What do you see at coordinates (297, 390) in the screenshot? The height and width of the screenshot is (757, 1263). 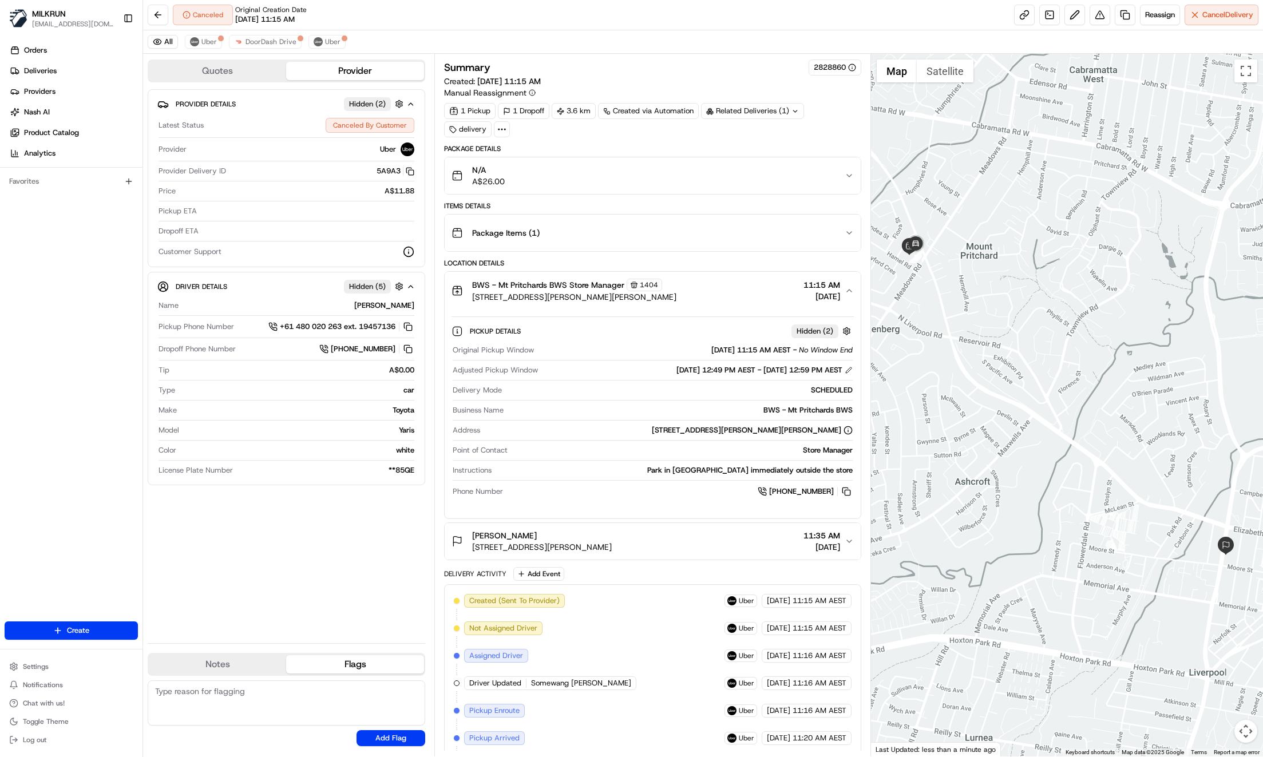 I see `div: car` at bounding box center [297, 390].